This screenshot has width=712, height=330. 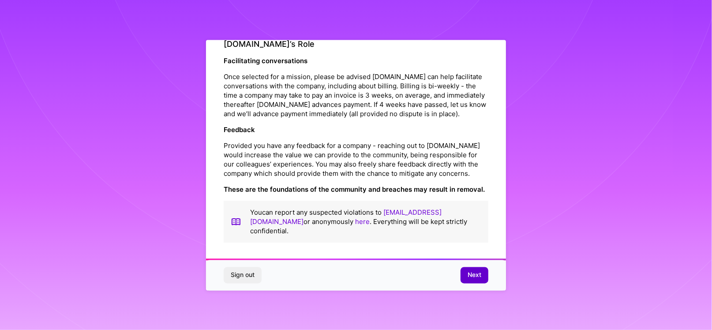 I want to click on a: here, so click(x=362, y=221).